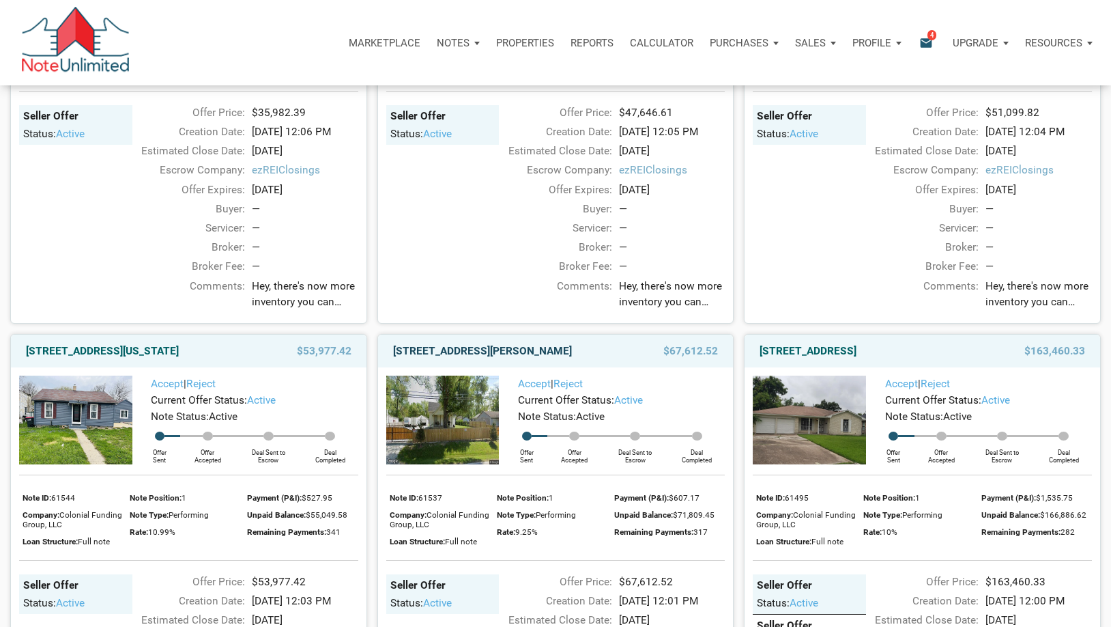 This screenshot has height=627, width=1111. I want to click on span: 4, so click(932, 35).